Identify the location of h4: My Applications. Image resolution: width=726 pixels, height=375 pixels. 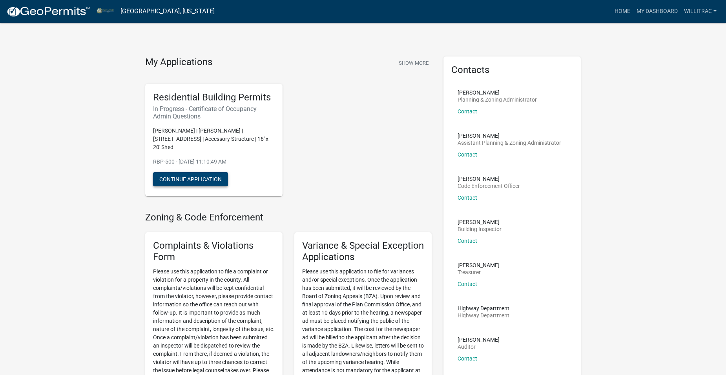
(179, 62).